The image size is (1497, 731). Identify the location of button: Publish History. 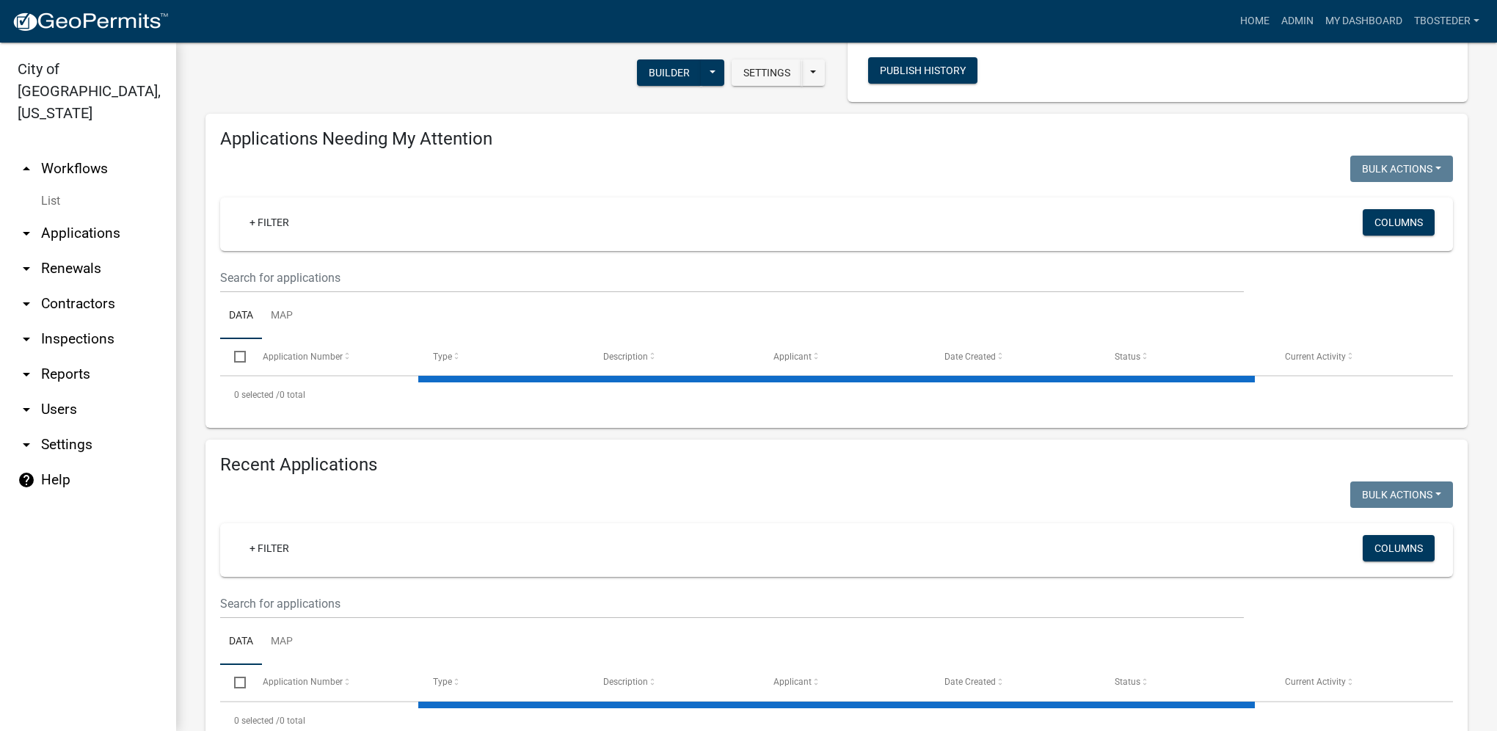
(922, 70).